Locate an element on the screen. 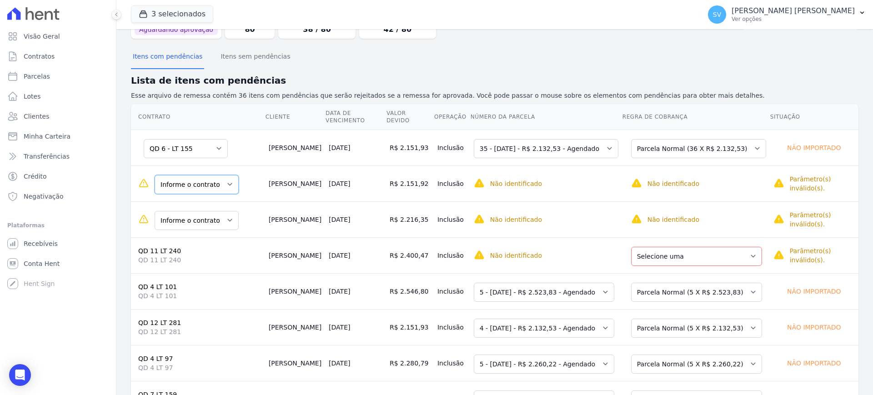 This screenshot has height=395, width=873. span: Clientes is located at coordinates (36, 116).